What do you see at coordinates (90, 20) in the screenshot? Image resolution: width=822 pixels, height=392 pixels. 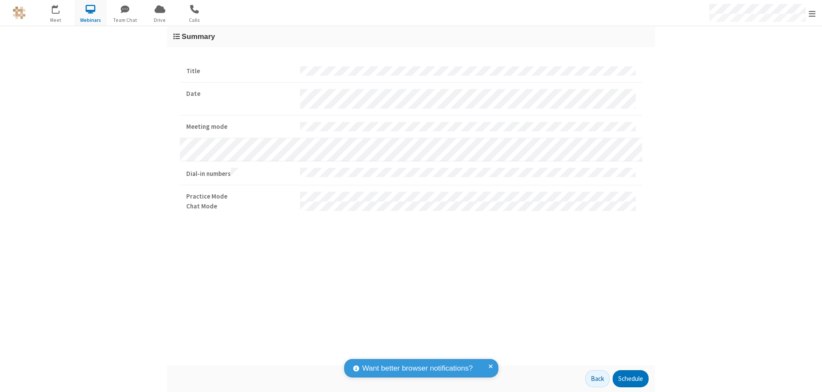 I see `span: Webinars` at bounding box center [90, 20].